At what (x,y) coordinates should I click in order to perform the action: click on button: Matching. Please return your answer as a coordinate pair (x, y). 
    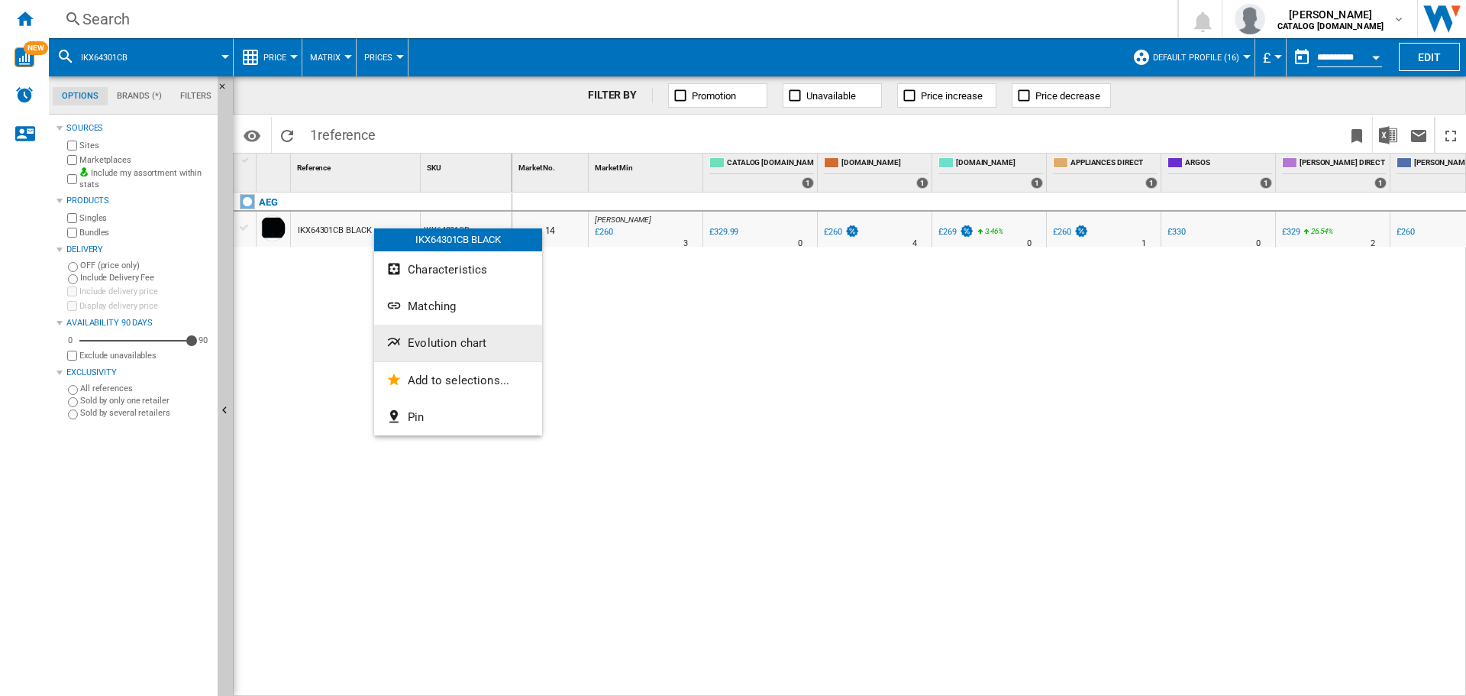
    Looking at the image, I should click on (458, 306).